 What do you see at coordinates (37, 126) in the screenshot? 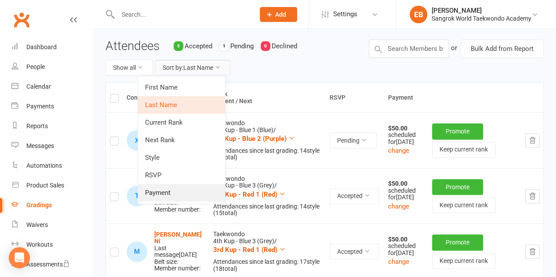
I see `div: Reports` at bounding box center [37, 126].